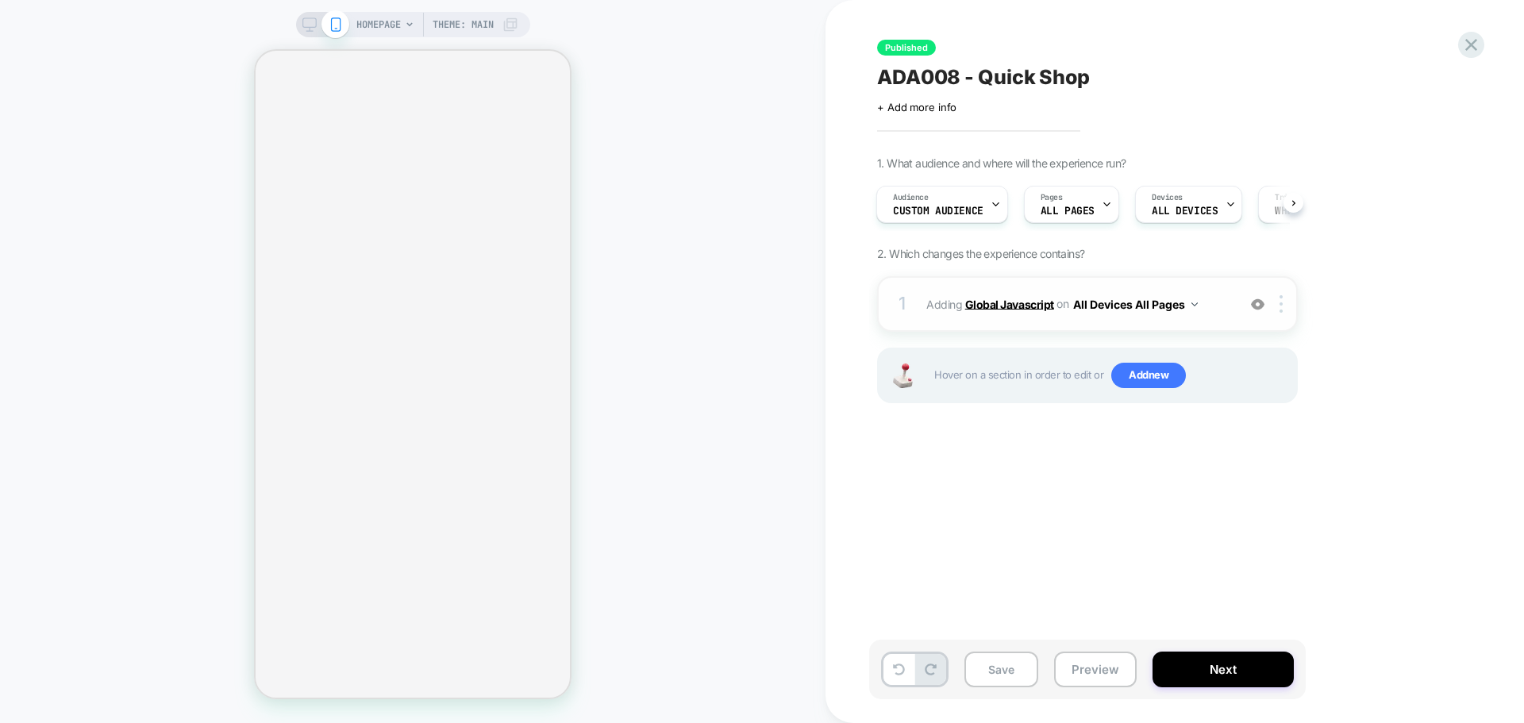 The image size is (1524, 723). What do you see at coordinates (903, 304) in the screenshot?
I see `div: 1` at bounding box center [903, 304].